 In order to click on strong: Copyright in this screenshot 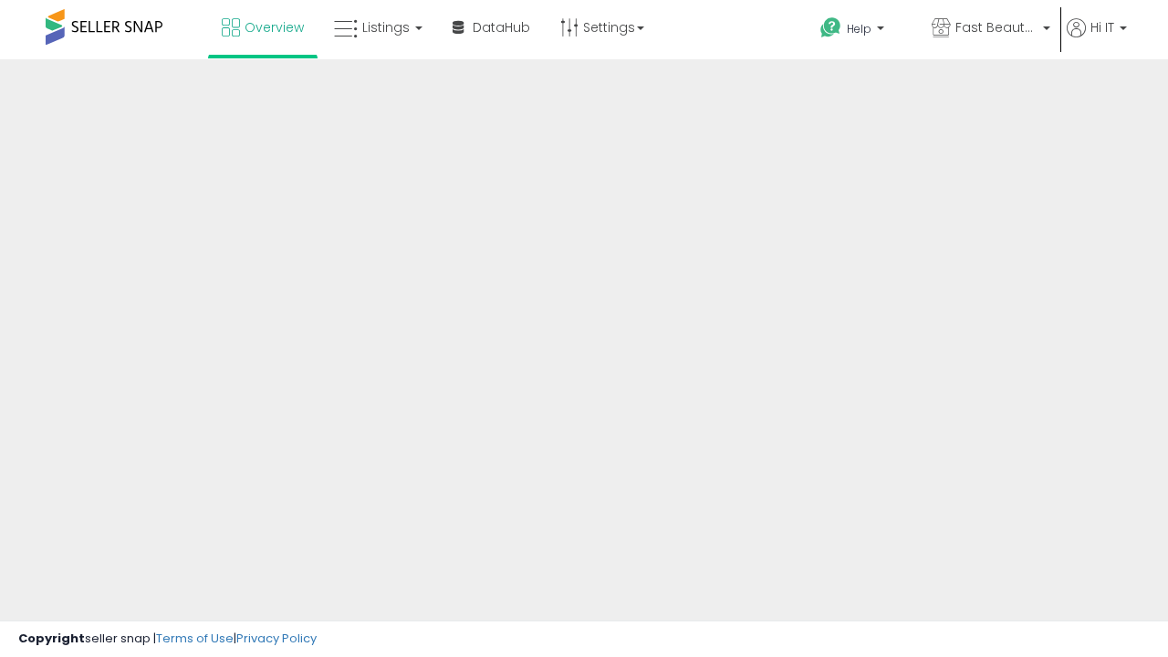, I will do `click(51, 638)`.